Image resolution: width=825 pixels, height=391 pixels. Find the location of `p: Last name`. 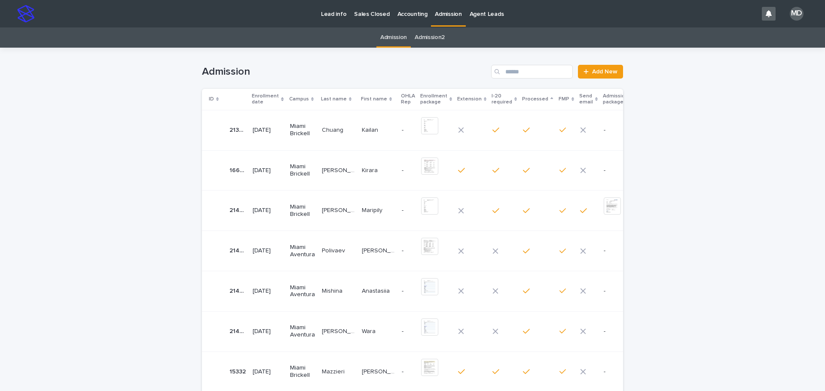

p: Last name is located at coordinates (334, 99).